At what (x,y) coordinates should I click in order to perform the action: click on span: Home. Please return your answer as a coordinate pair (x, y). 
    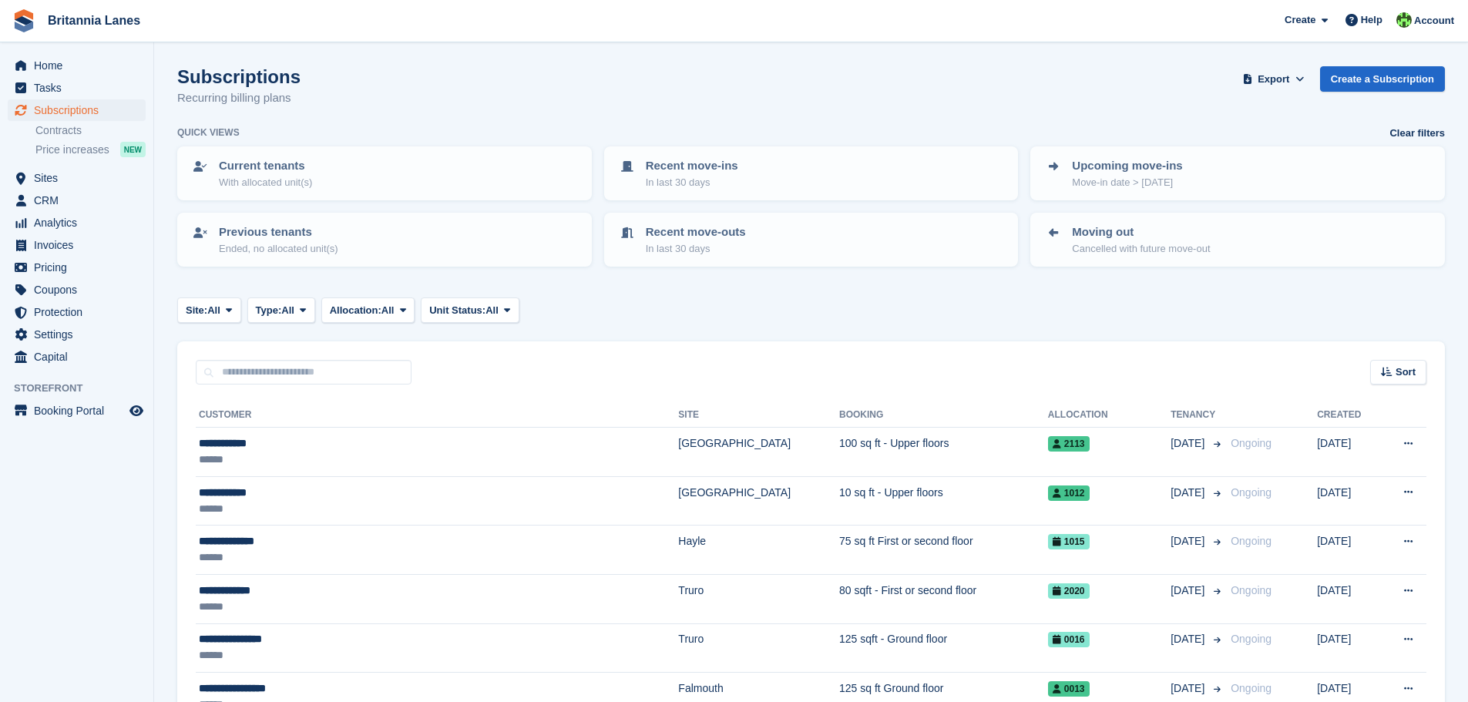
    Looking at the image, I should click on (80, 65).